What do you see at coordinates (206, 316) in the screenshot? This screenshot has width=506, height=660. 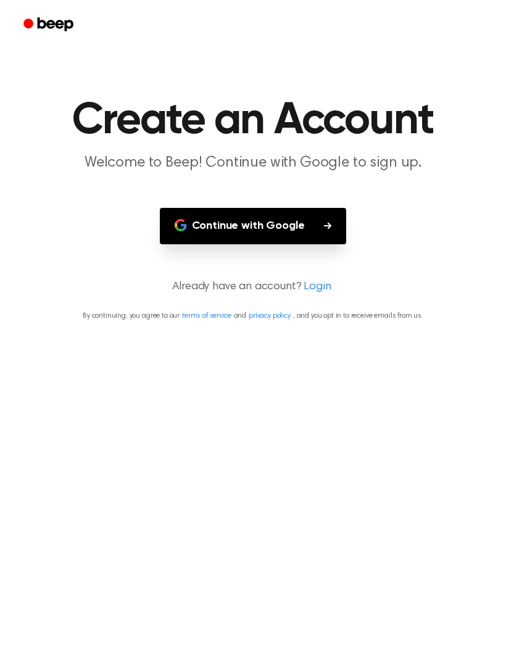 I see `a: terms of service` at bounding box center [206, 316].